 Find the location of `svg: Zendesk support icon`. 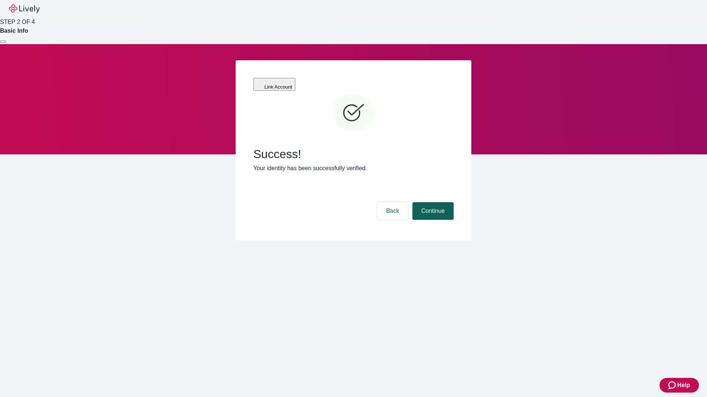

svg: Zendesk support icon is located at coordinates (672, 386).